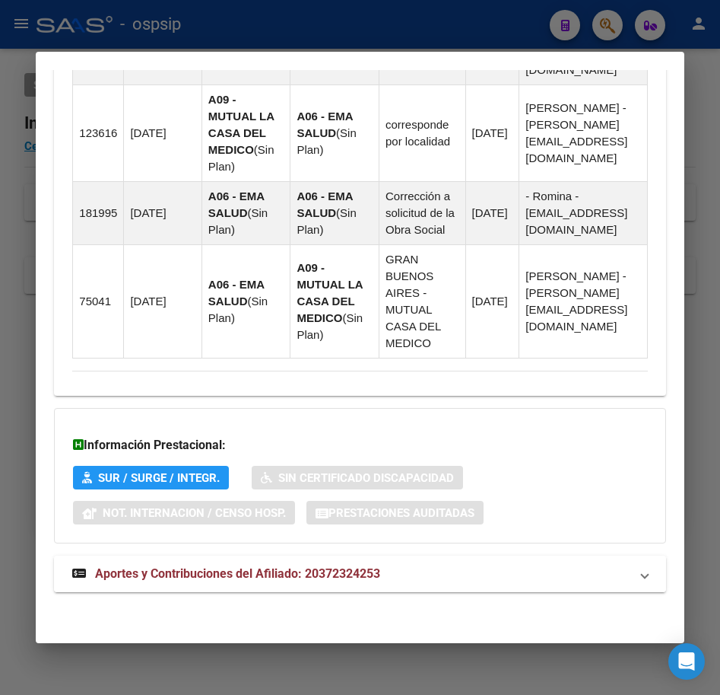 The height and width of the screenshot is (695, 720). Describe the element at coordinates (395, 512) in the screenshot. I see `button: Prestaciones Auditadas` at that location.